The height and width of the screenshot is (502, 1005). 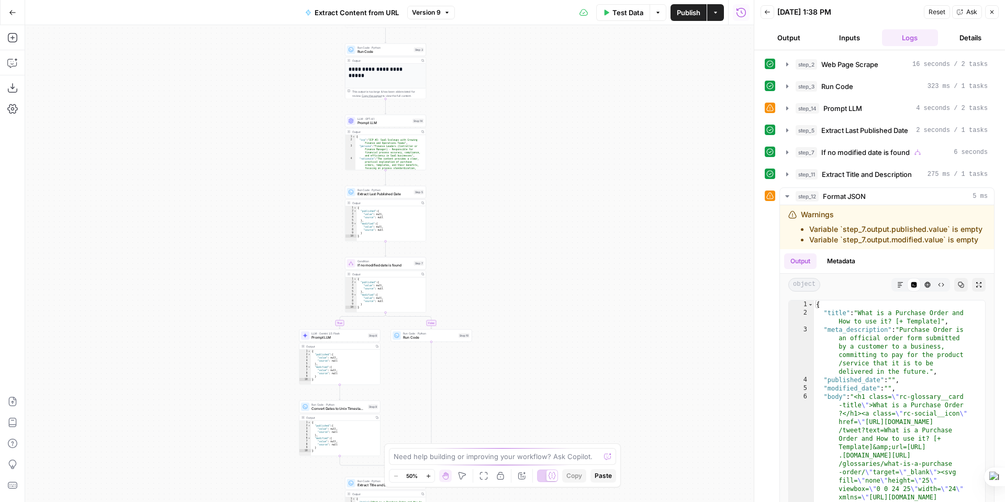 What do you see at coordinates (688, 13) in the screenshot?
I see `span: Publish` at bounding box center [688, 13].